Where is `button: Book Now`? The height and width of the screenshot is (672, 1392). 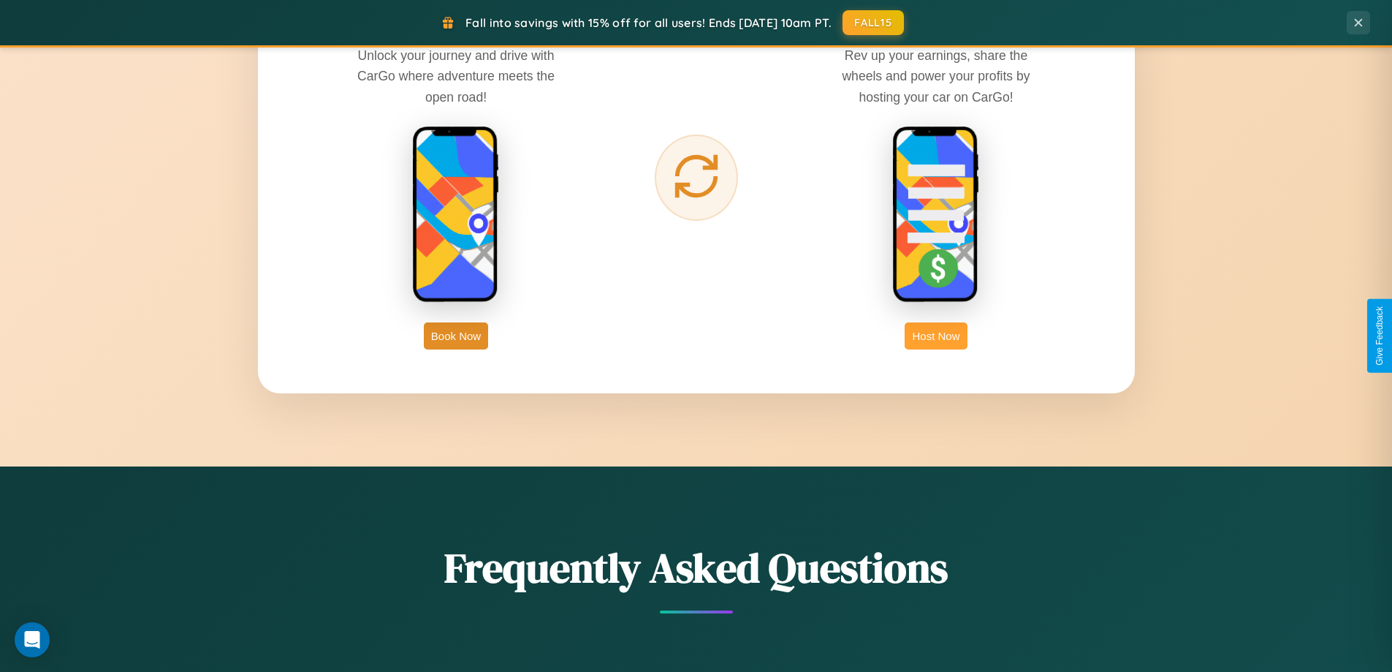 button: Book Now is located at coordinates (456, 335).